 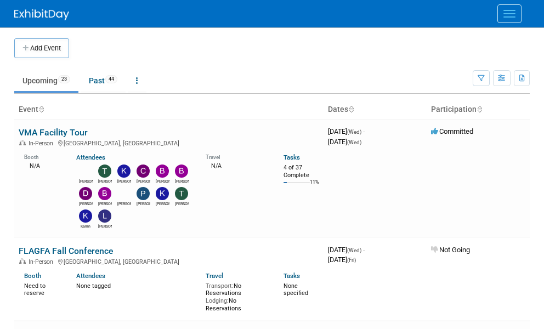 What do you see at coordinates (86, 204) in the screenshot?
I see `div: David Perry` at bounding box center [86, 204].